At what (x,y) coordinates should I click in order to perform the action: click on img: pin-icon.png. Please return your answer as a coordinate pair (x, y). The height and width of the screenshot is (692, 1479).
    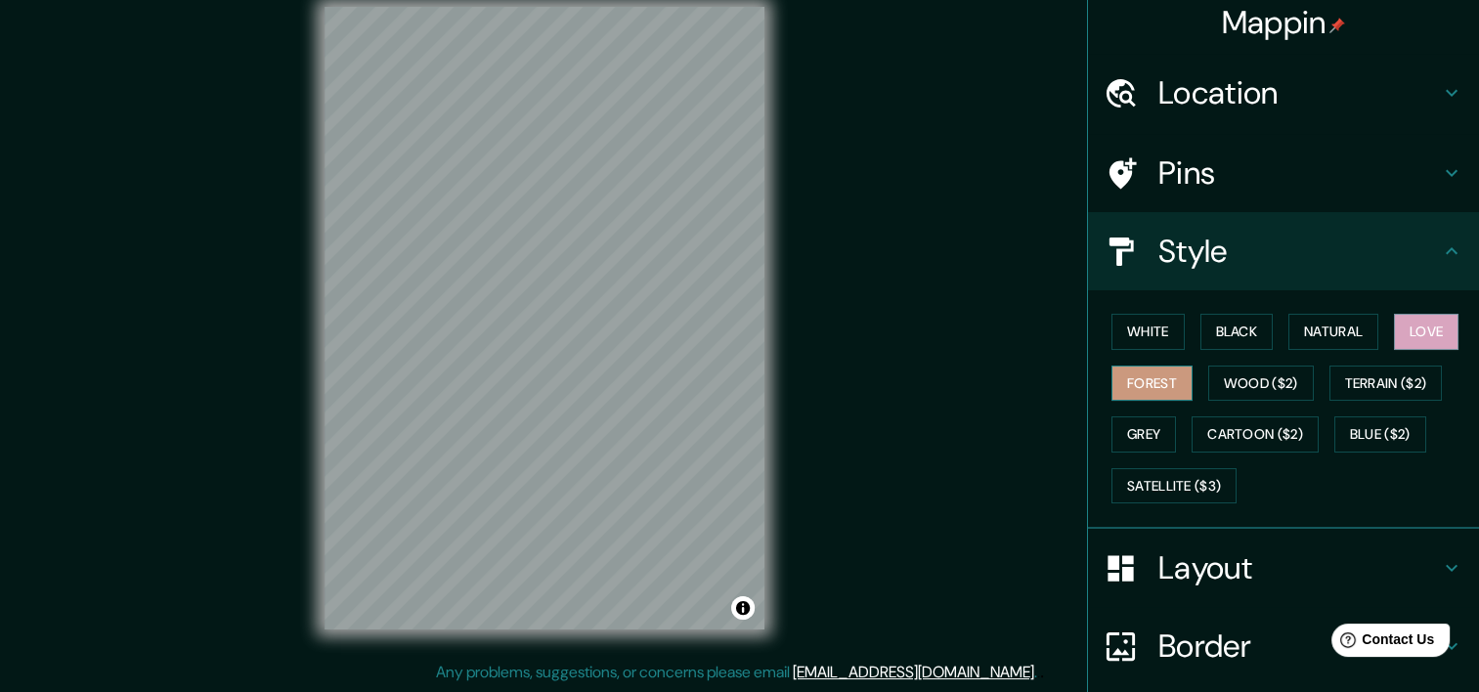
    Looking at the image, I should click on (1337, 25).